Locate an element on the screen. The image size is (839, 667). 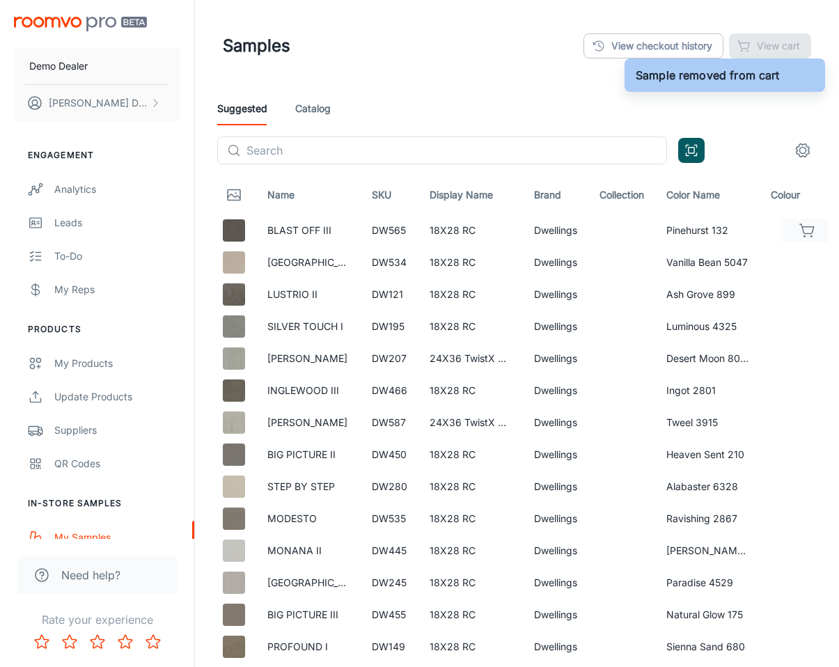
td: Alabaster 6328 is located at coordinates (707, 487).